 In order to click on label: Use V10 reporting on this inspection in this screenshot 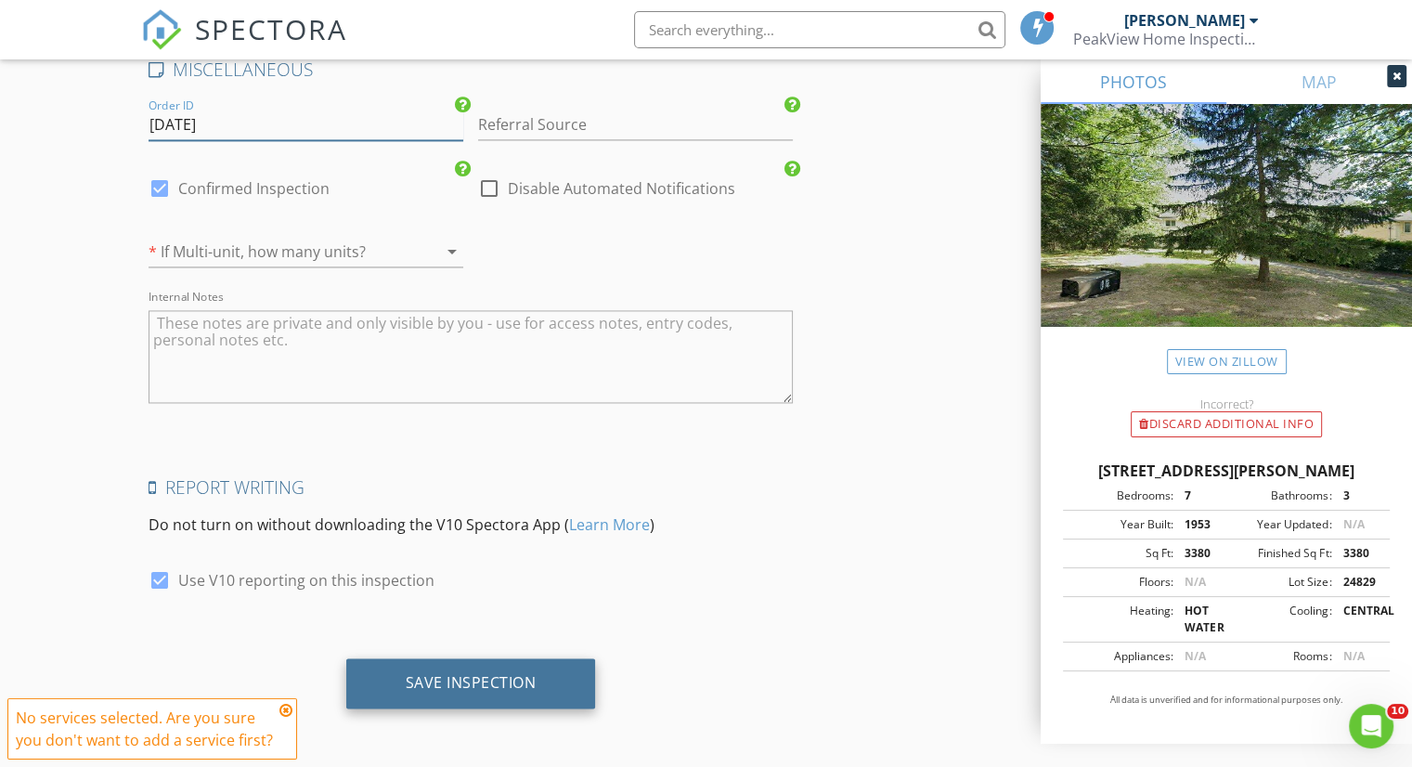, I will do `click(306, 580)`.